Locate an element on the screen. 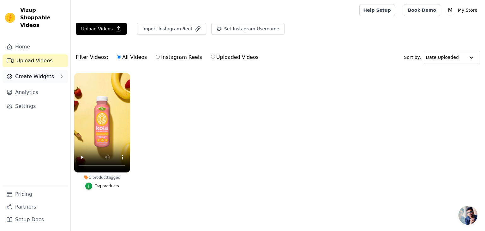 The image size is (485, 231). span: Vizup Shoppable Videos is located at coordinates (43, 18).